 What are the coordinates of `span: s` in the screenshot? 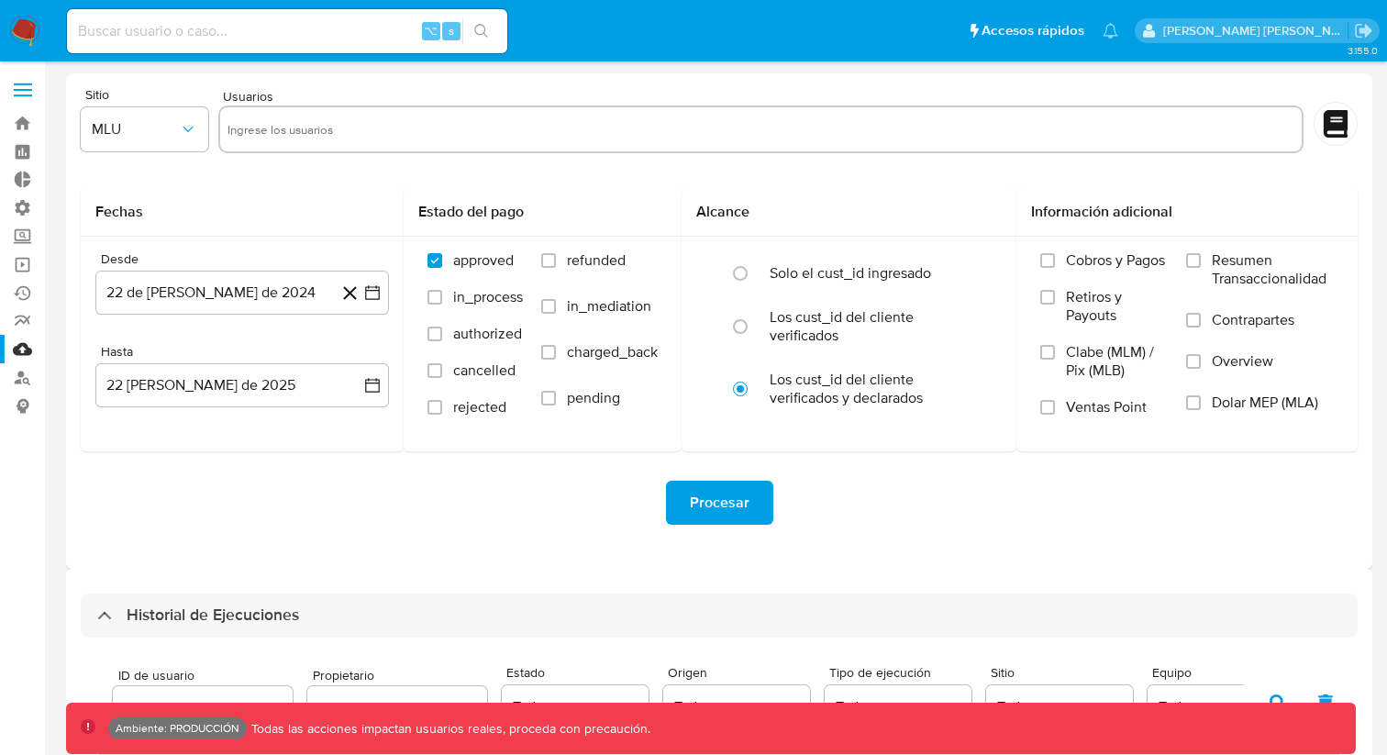 It's located at (451, 30).